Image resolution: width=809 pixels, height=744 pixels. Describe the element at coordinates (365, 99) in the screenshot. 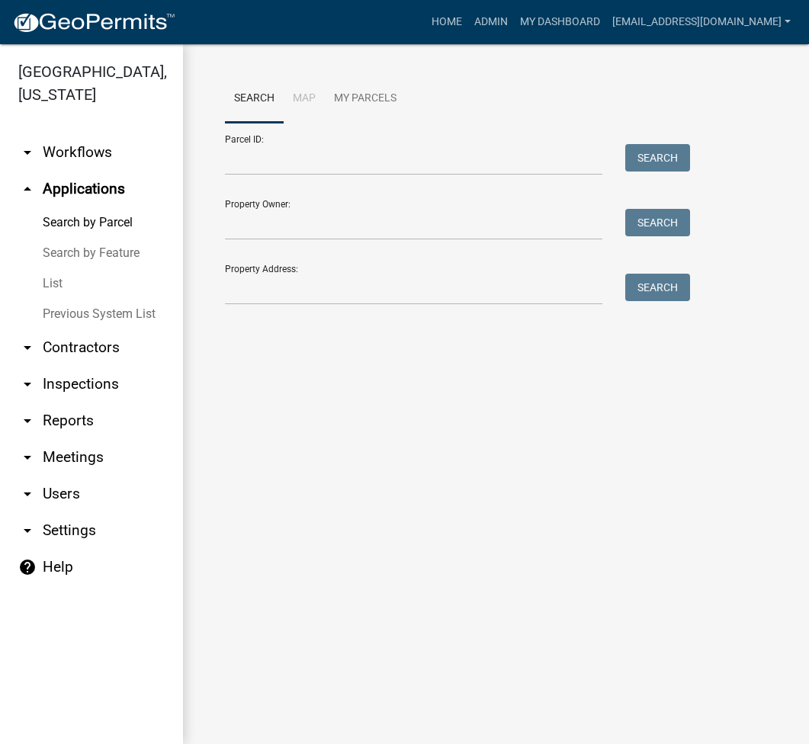

I see `a: My Parcels` at that location.